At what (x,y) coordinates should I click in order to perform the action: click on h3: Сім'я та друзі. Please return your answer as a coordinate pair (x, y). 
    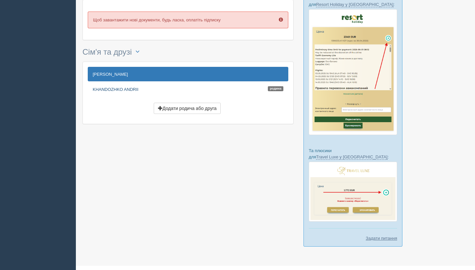
    Looking at the image, I should click on (188, 52).